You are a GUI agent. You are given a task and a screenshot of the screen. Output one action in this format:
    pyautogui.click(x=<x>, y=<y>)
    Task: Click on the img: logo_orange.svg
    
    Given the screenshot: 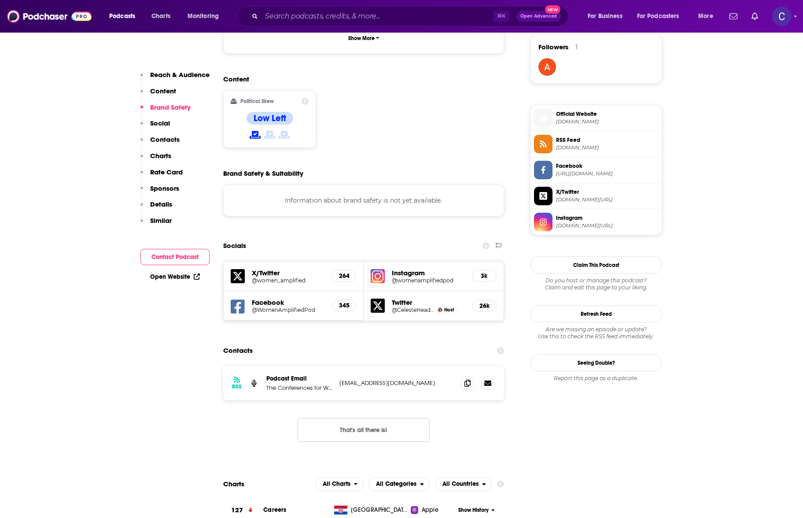 What is the action you would take?
    pyautogui.click(x=18, y=18)
    